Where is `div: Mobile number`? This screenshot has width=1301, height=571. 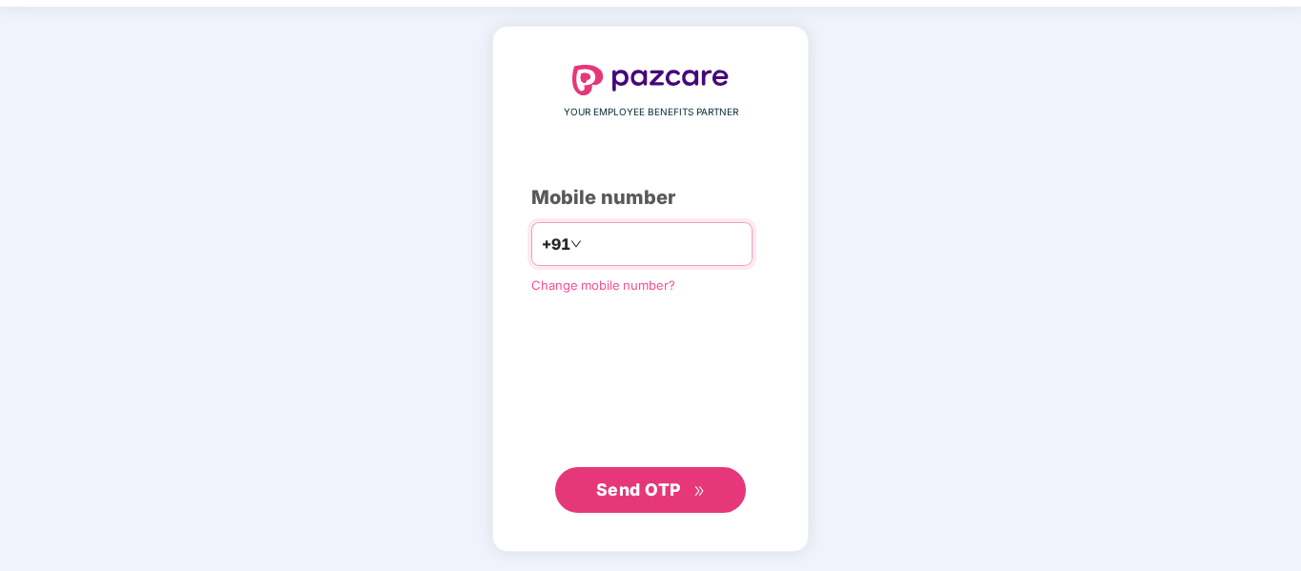
div: Mobile number is located at coordinates (650, 197).